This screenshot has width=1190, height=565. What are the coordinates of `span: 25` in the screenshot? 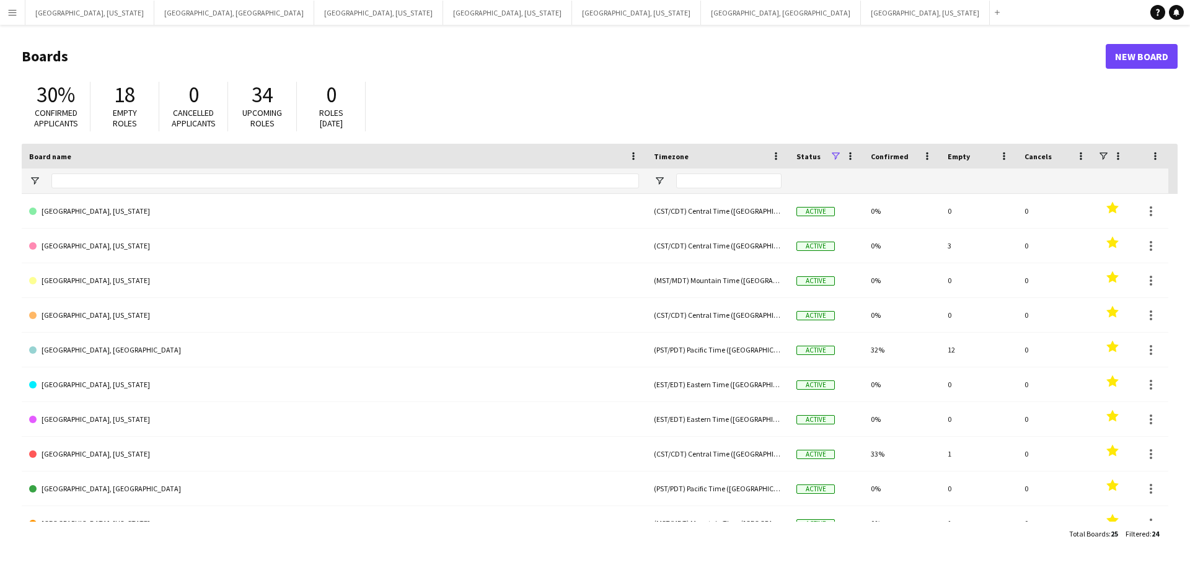 It's located at (1115, 534).